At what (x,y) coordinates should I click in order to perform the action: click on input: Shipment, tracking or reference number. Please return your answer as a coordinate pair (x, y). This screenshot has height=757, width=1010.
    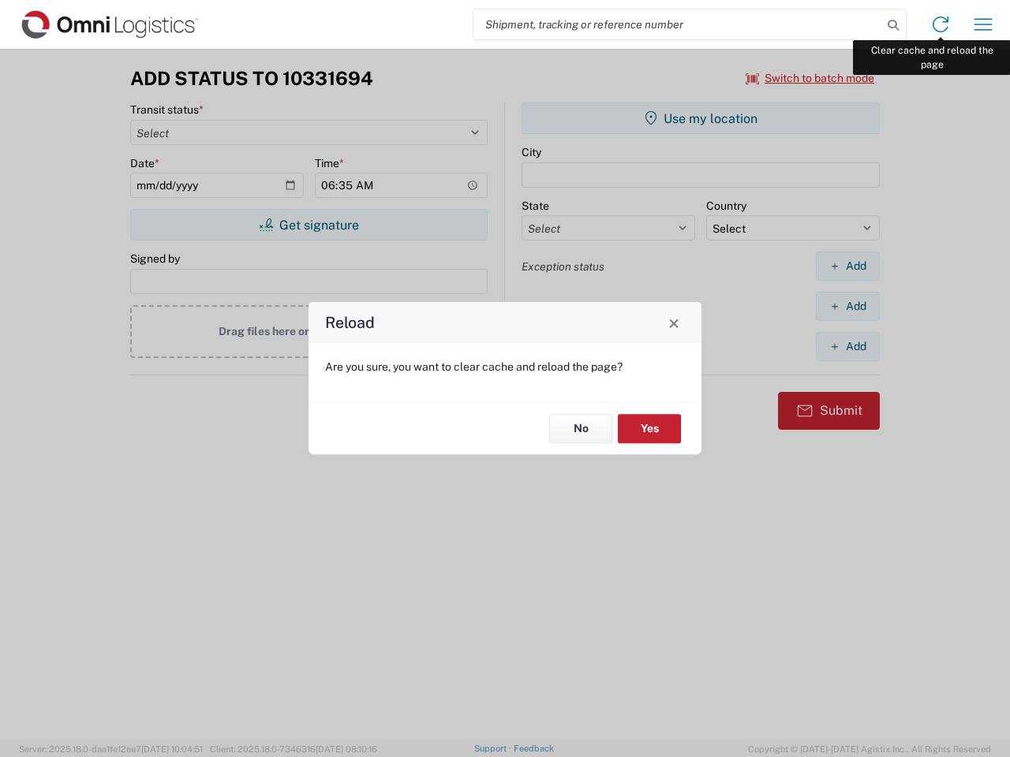
    Looking at the image, I should click on (678, 24).